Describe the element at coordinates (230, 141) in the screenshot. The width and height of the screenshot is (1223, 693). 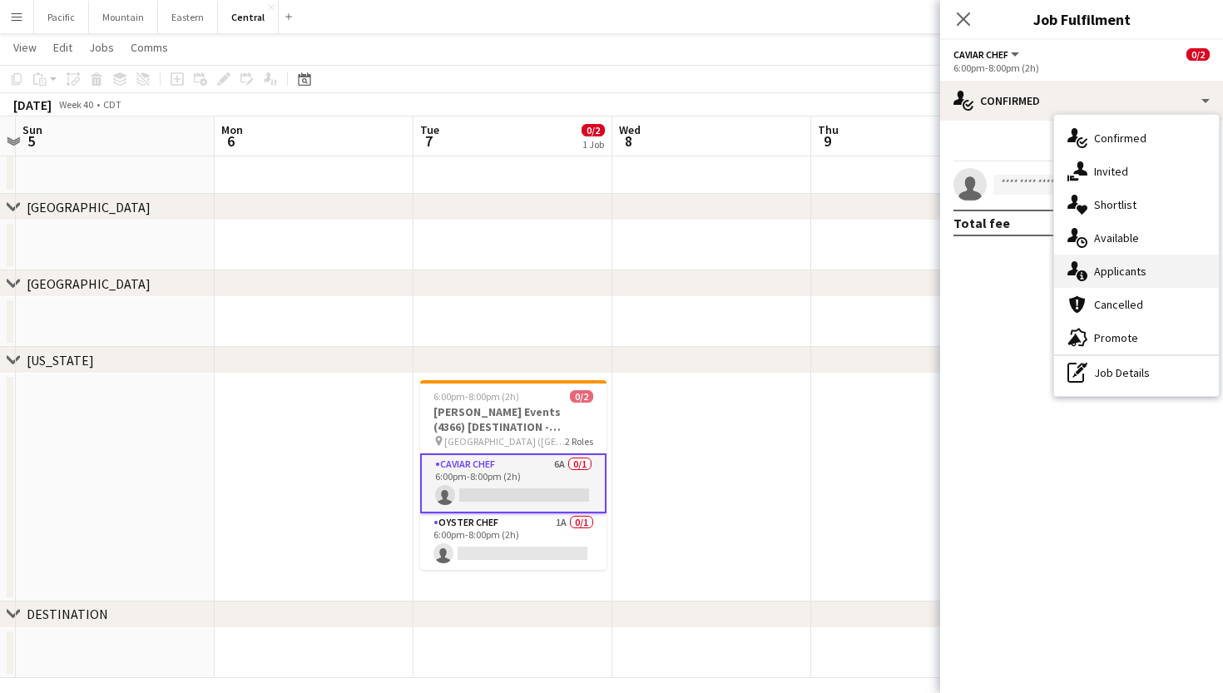
I see `span: 6` at that location.